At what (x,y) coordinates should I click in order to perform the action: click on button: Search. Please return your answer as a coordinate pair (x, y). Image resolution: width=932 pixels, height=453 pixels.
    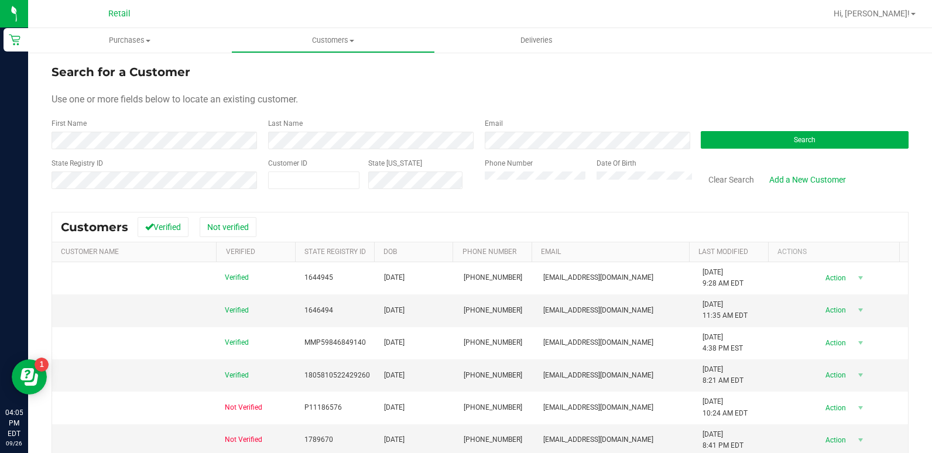
    Looking at the image, I should click on (805, 140).